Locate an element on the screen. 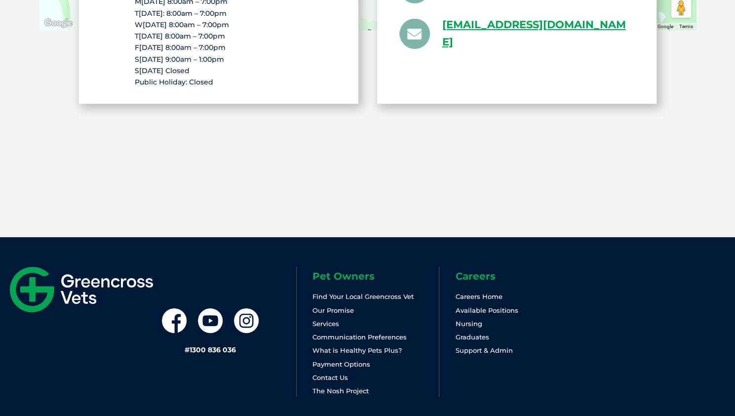 This screenshot has width=735, height=416. a: What is Healthy Pets Plus? is located at coordinates (357, 350).